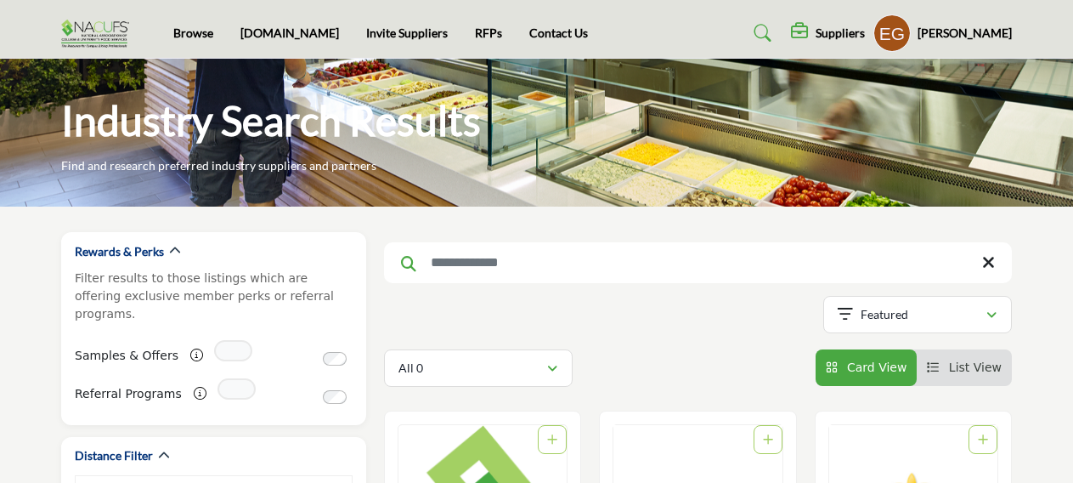  What do you see at coordinates (892, 33) in the screenshot?
I see `button: Show hide supplier dropdown` at bounding box center [892, 33].